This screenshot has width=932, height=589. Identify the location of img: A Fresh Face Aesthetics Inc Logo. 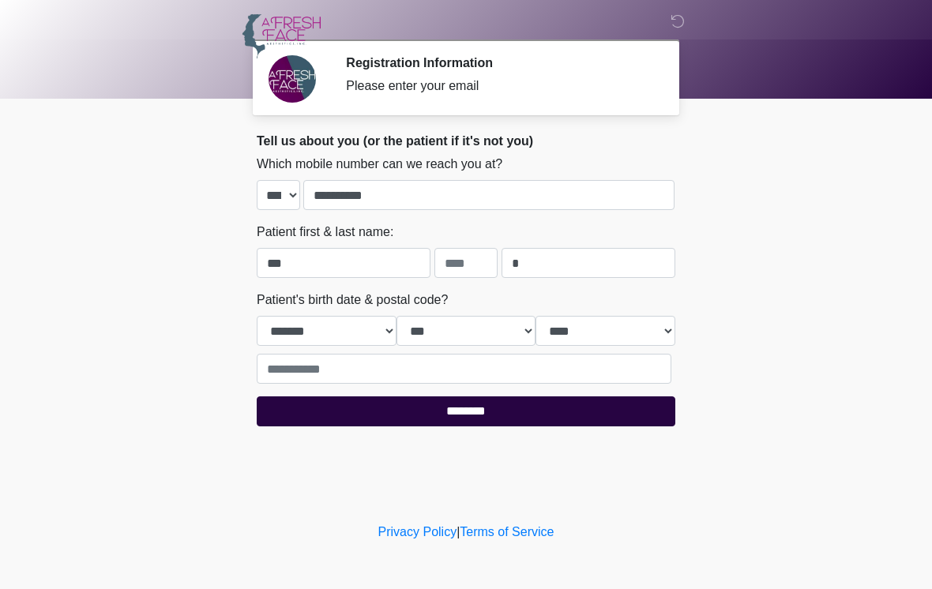
(281, 36).